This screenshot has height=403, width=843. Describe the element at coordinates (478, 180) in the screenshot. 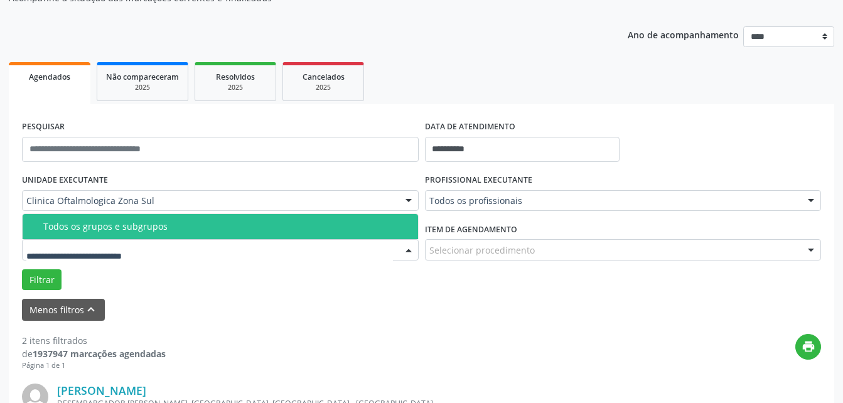

I see `label: PROFISSIONAL EXECUTANTE` at that location.